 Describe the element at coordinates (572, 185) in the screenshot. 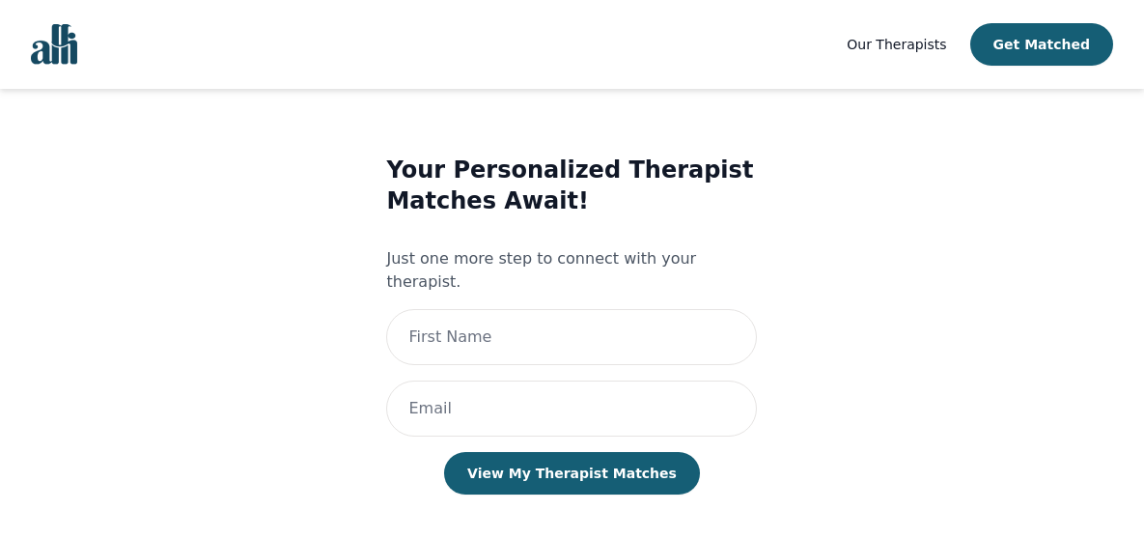

I see `h3: Your Personalized Therapist Matches Await!` at that location.